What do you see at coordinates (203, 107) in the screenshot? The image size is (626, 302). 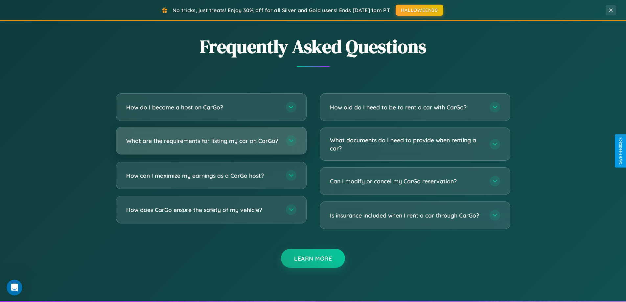 I see `h3: How do I become a host on CarGo?` at bounding box center [203, 107].